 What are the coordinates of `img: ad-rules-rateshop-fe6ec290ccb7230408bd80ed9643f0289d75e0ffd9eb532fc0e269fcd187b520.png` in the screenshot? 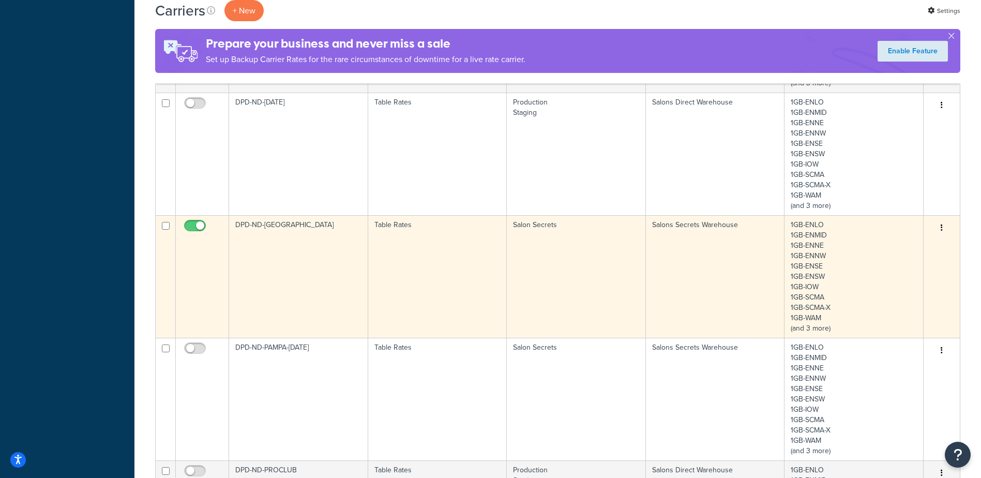 It's located at (181, 51).